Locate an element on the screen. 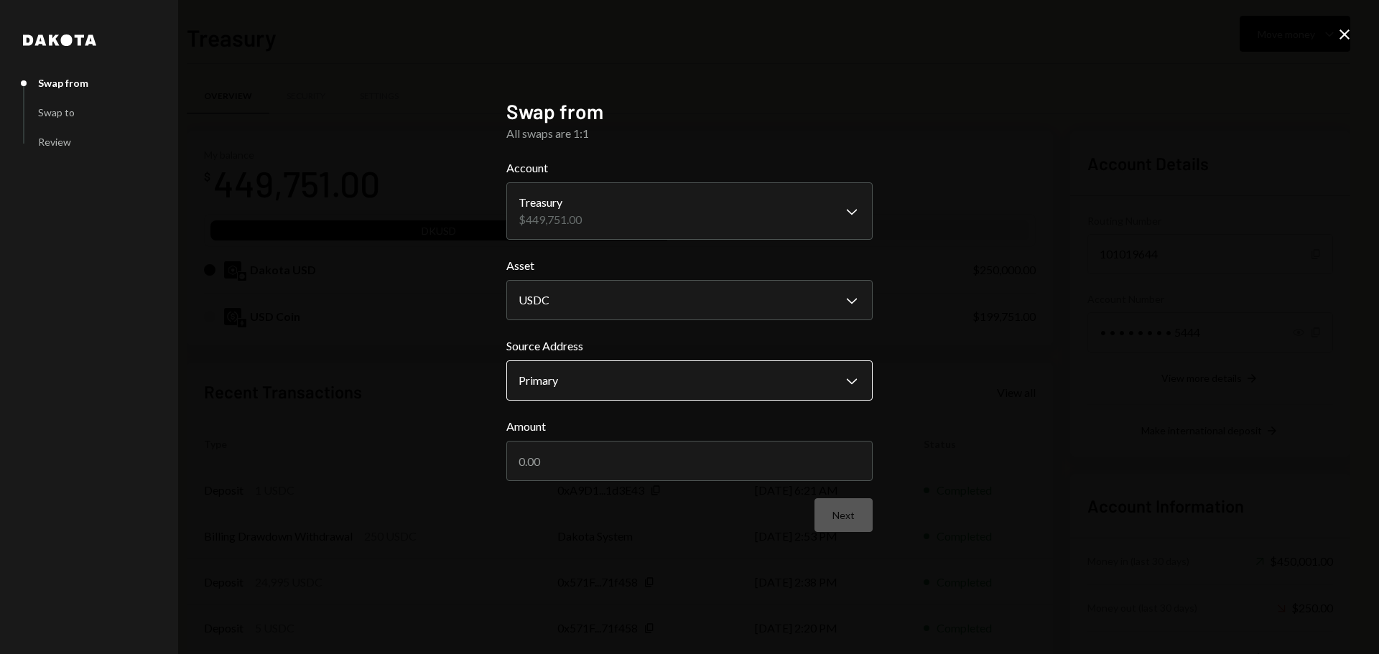 The height and width of the screenshot is (654, 1379). button: Account is located at coordinates (689, 211).